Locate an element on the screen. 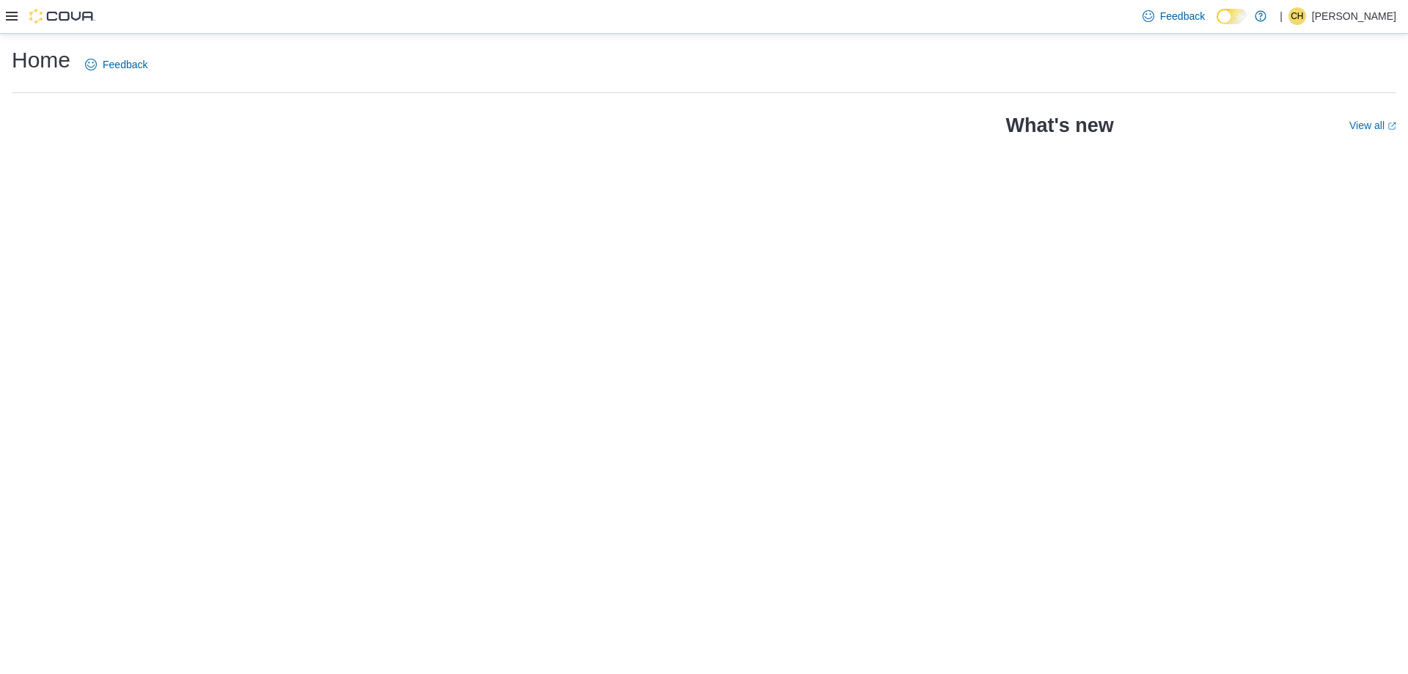  img: Cova is located at coordinates (62, 16).